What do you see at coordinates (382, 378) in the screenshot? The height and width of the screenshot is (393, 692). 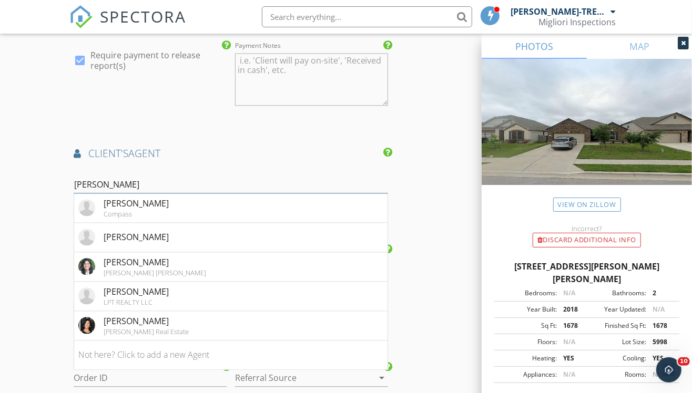 I see `i: arrow_drop_down` at bounding box center [382, 378].